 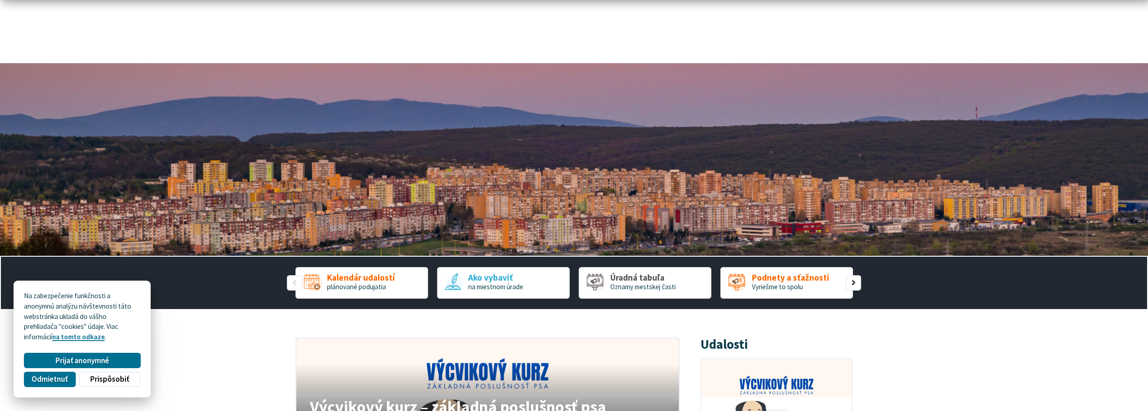 What do you see at coordinates (362, 283) in the screenshot?
I see `a: Kalendár udalostí plánované podujatia` at bounding box center [362, 283].